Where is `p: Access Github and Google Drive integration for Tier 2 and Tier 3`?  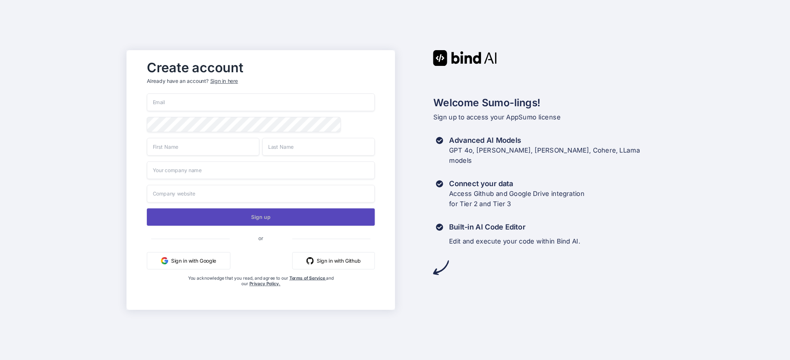
p: Access Github and Google Drive integration for Tier 2 and Tier 3 is located at coordinates (517, 199).